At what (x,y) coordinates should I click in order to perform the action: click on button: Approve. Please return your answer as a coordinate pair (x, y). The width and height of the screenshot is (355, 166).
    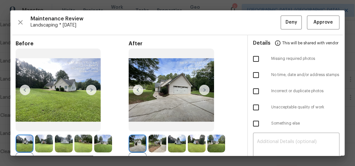
    Looking at the image, I should click on (323, 22).